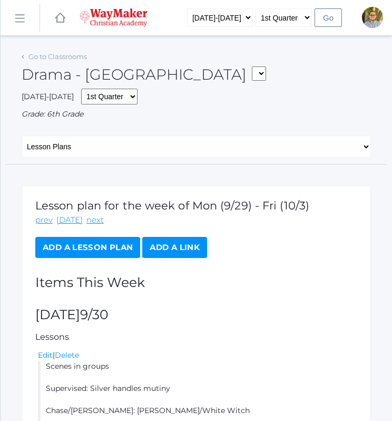  I want to click on div: Kylen Braileanu, so click(373, 17).